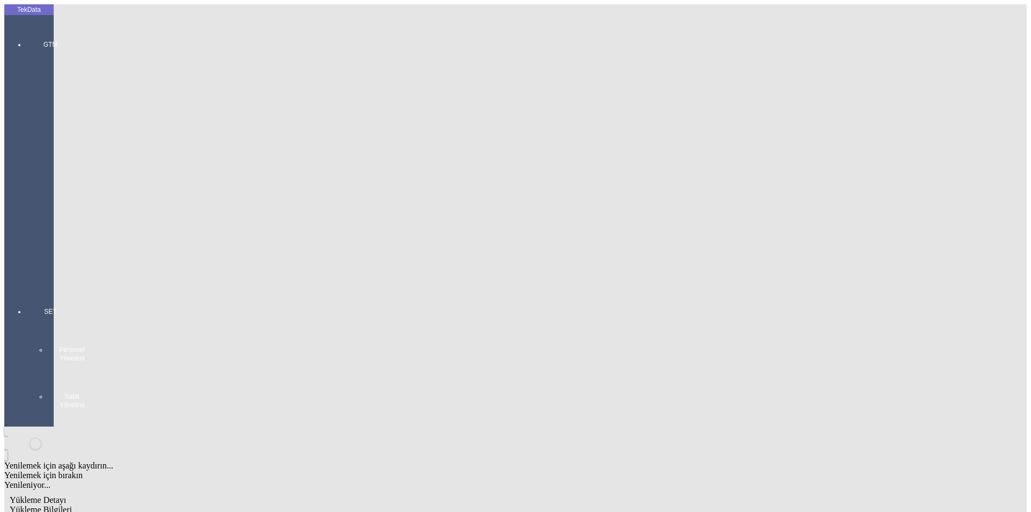 This screenshot has height=512, width=1031. I want to click on span: Yükleme Detayı, so click(38, 499).